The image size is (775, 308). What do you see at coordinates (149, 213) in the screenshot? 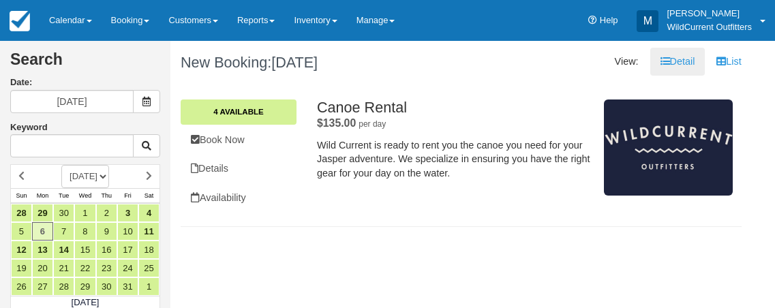
I see `a: 4` at bounding box center [149, 213].